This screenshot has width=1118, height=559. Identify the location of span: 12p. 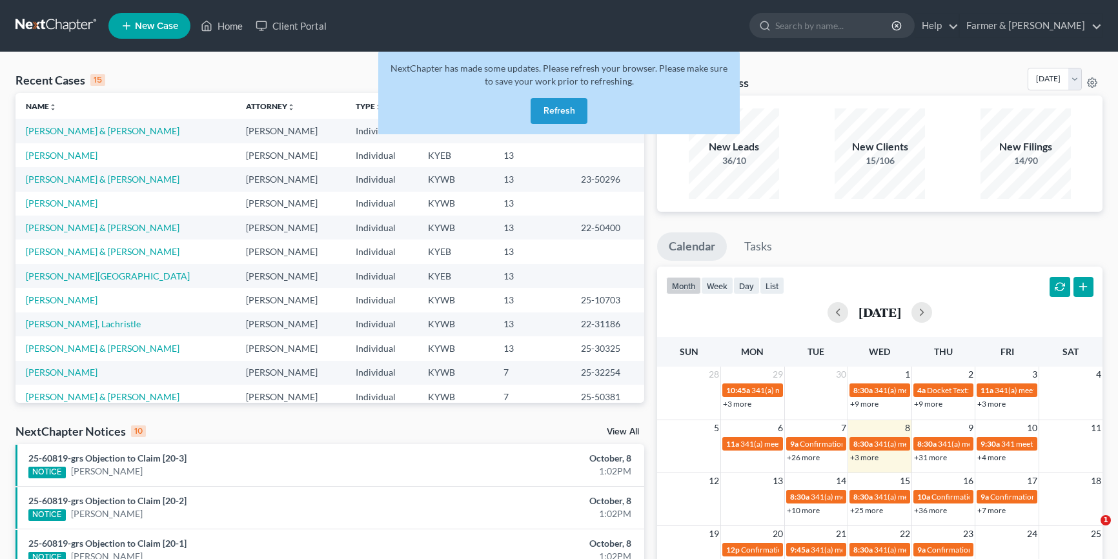
(733, 549).